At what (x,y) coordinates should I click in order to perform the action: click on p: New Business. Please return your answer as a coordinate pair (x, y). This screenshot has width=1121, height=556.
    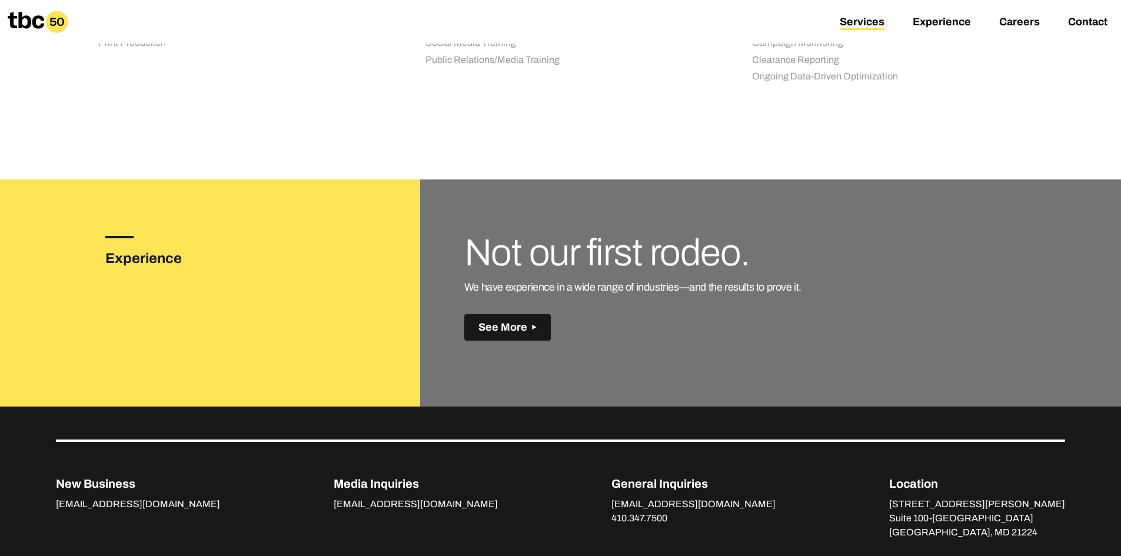
    Looking at the image, I should click on (138, 484).